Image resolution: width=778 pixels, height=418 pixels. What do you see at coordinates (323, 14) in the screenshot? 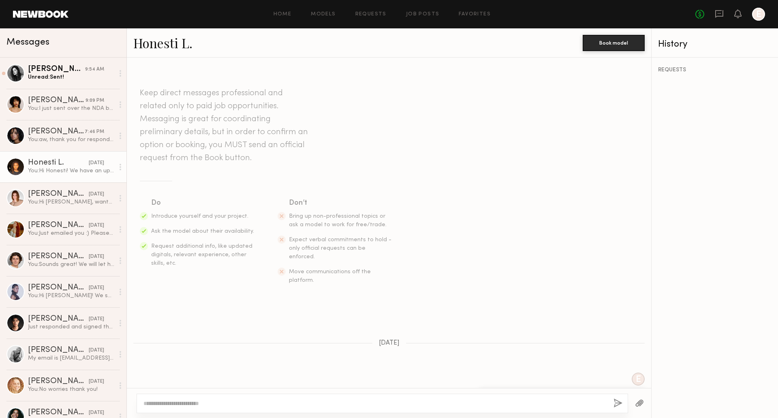
I see `a: Models` at bounding box center [323, 14].